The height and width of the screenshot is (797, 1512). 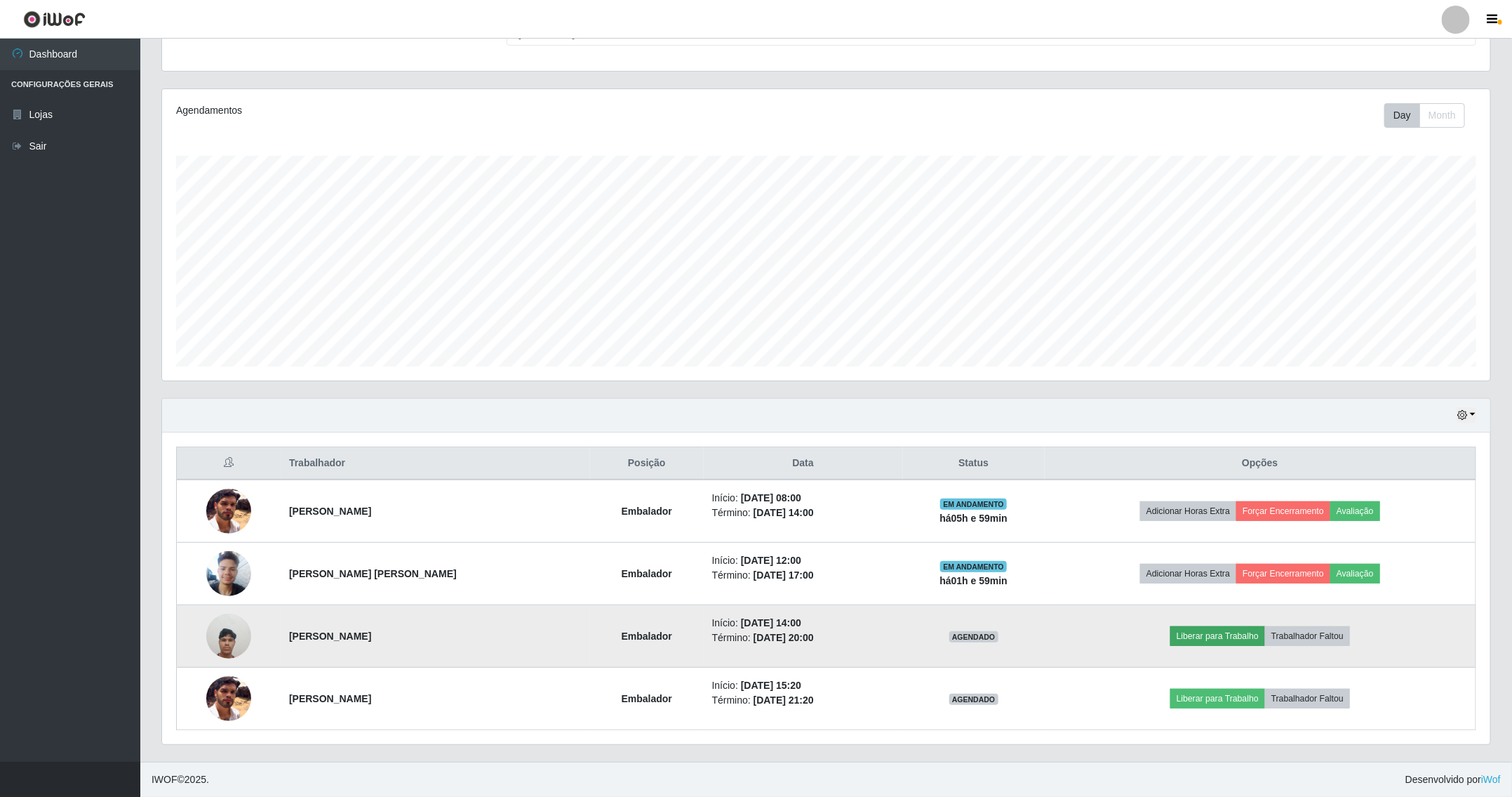 What do you see at coordinates (180, 779) in the screenshot?
I see `span: © 2025 .` at bounding box center [180, 779].